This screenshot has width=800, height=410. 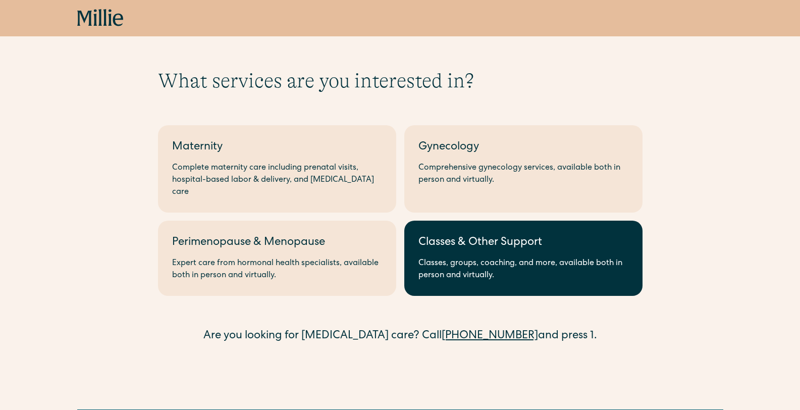 I want to click on a: Classes & Other SupportClasses, groups, coaching, and more, available both in person and virtually., so click(x=524, y=258).